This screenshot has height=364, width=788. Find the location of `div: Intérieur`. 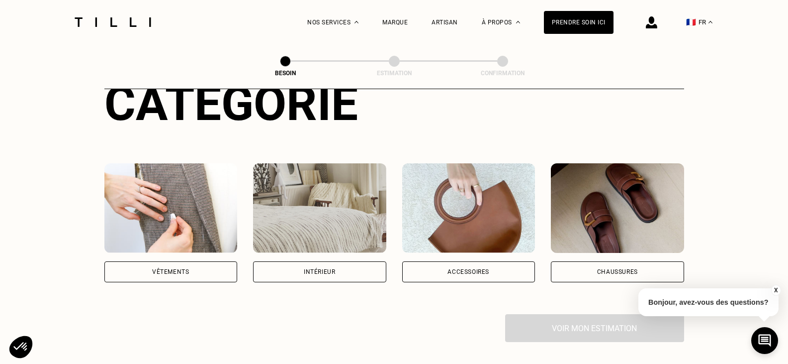

div: Intérieur is located at coordinates (319, 272).